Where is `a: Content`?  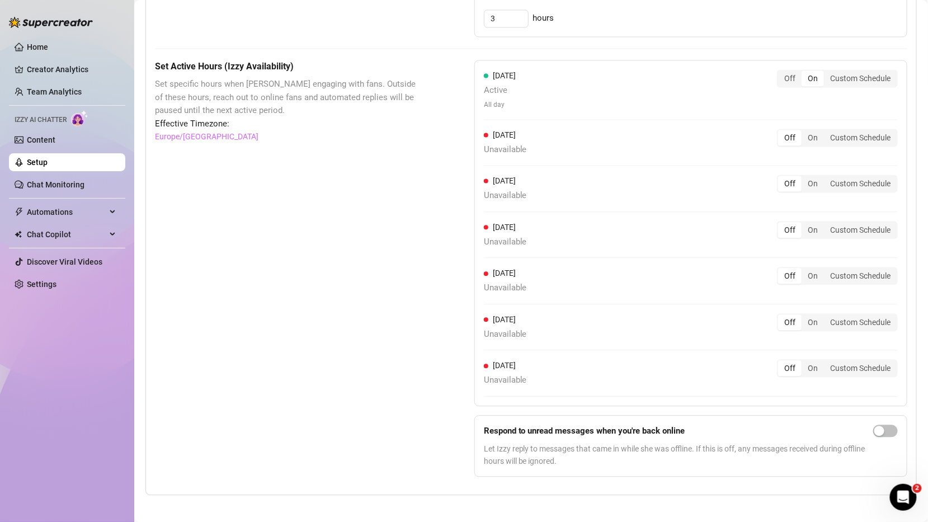
a: Content is located at coordinates (41, 140).